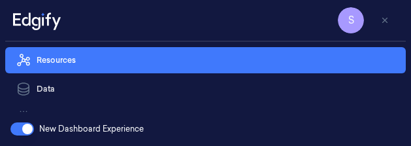 This screenshot has height=146, width=411. I want to click on a: Data, so click(205, 89).